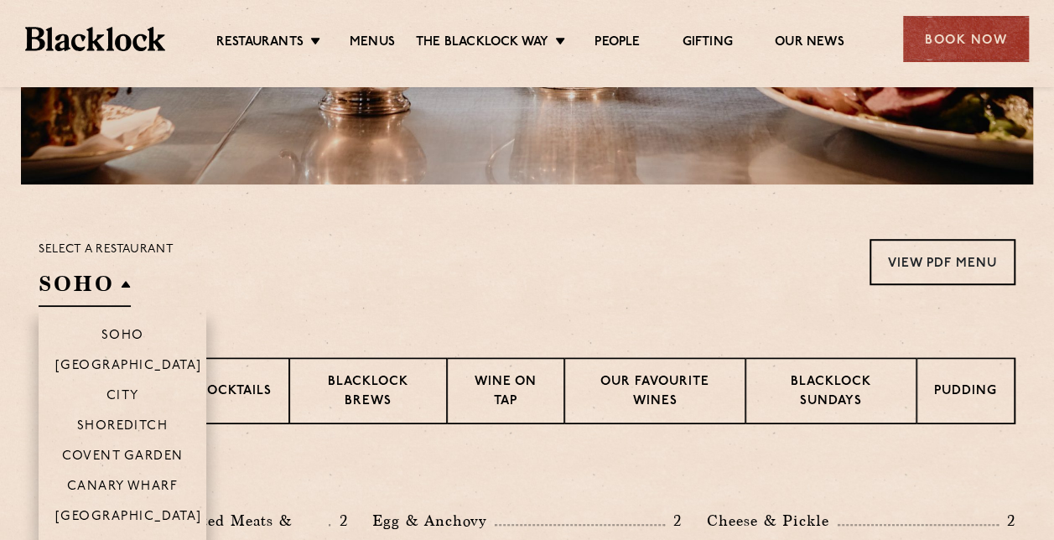 Image resolution: width=1054 pixels, height=540 pixels. What do you see at coordinates (654, 392) in the screenshot?
I see `p: Our favourite wines` at bounding box center [654, 392].